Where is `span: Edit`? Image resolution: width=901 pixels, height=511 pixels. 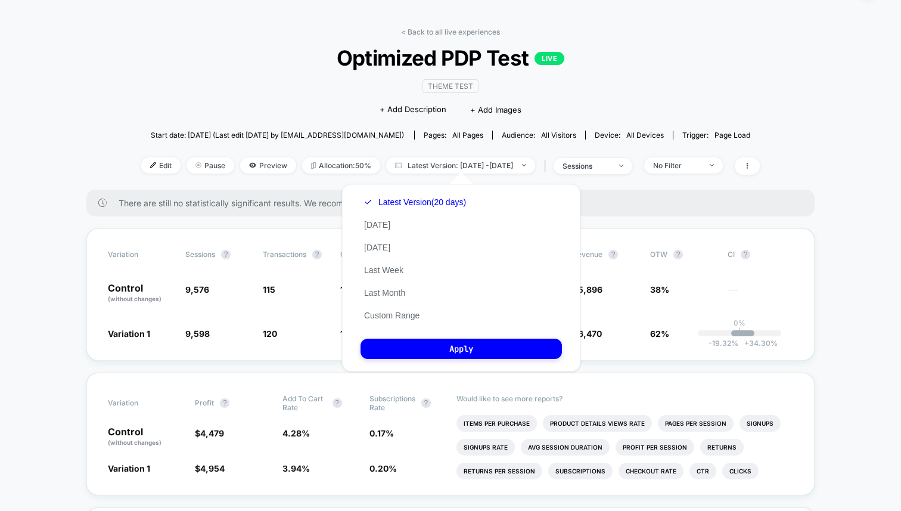
span: Edit is located at coordinates (161, 165).